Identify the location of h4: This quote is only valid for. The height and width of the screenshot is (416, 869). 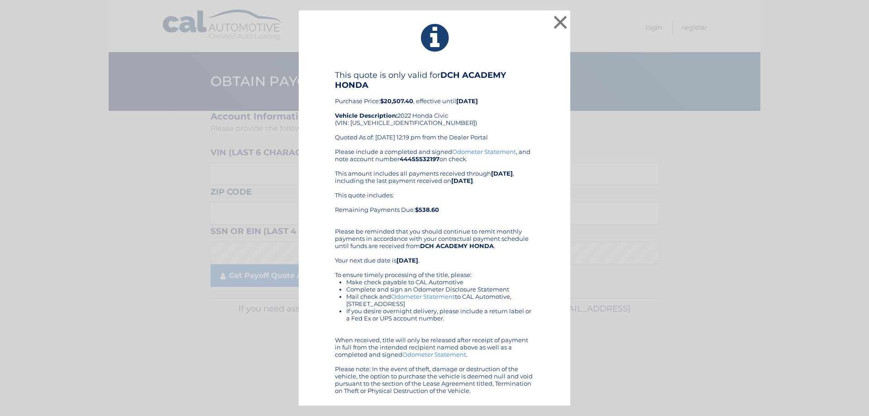
(435, 80).